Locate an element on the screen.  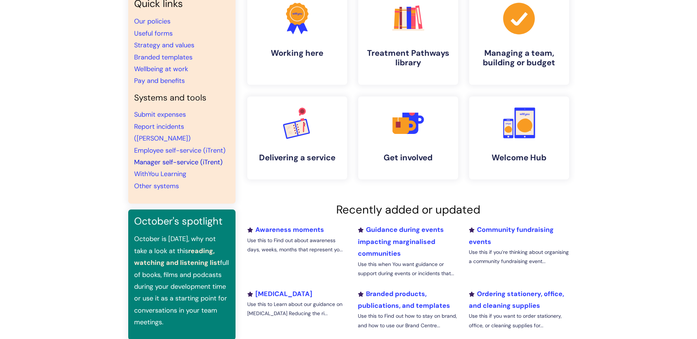
a: Awareness moments is located at coordinates (285, 230).